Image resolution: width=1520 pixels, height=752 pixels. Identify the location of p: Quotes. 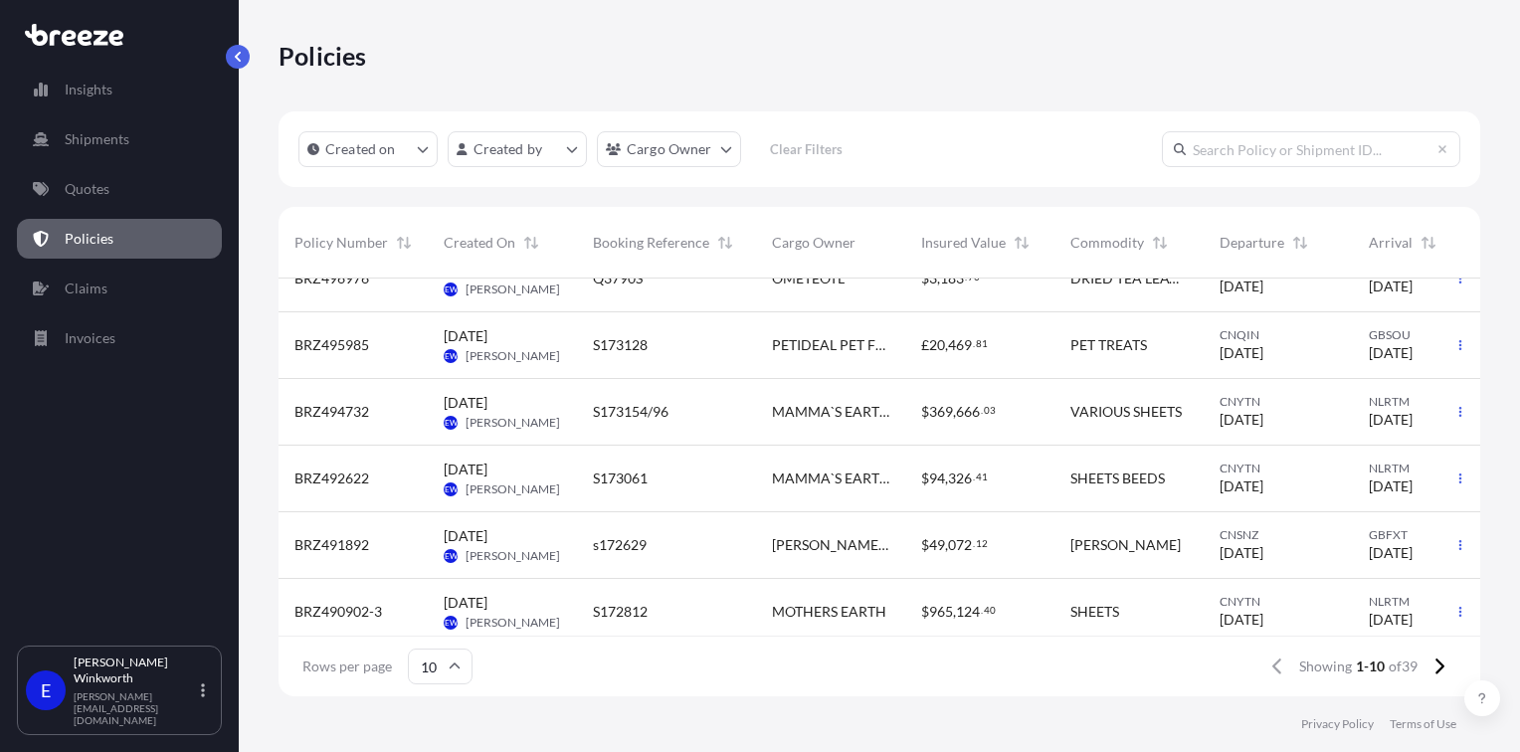
(87, 189).